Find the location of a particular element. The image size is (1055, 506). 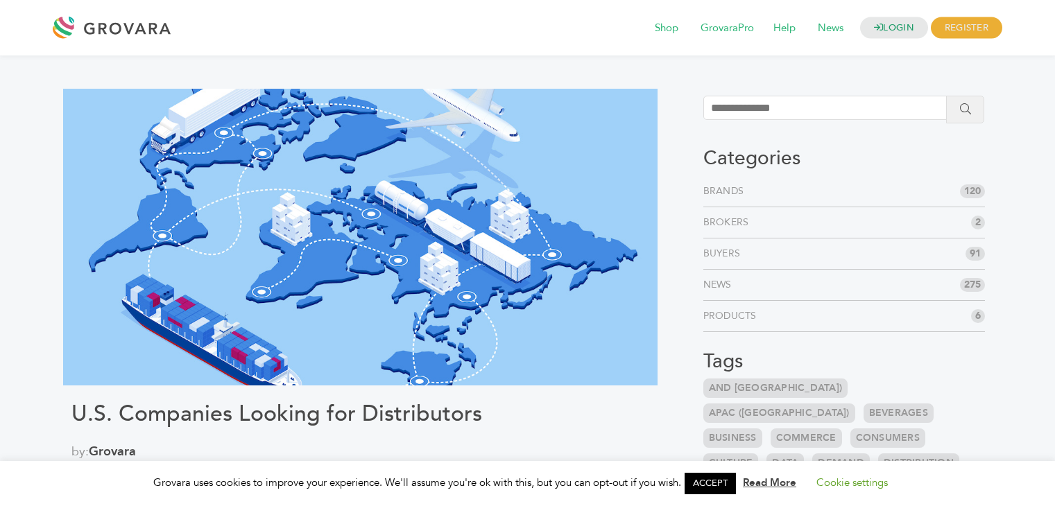

a: Products is located at coordinates (732, 316).